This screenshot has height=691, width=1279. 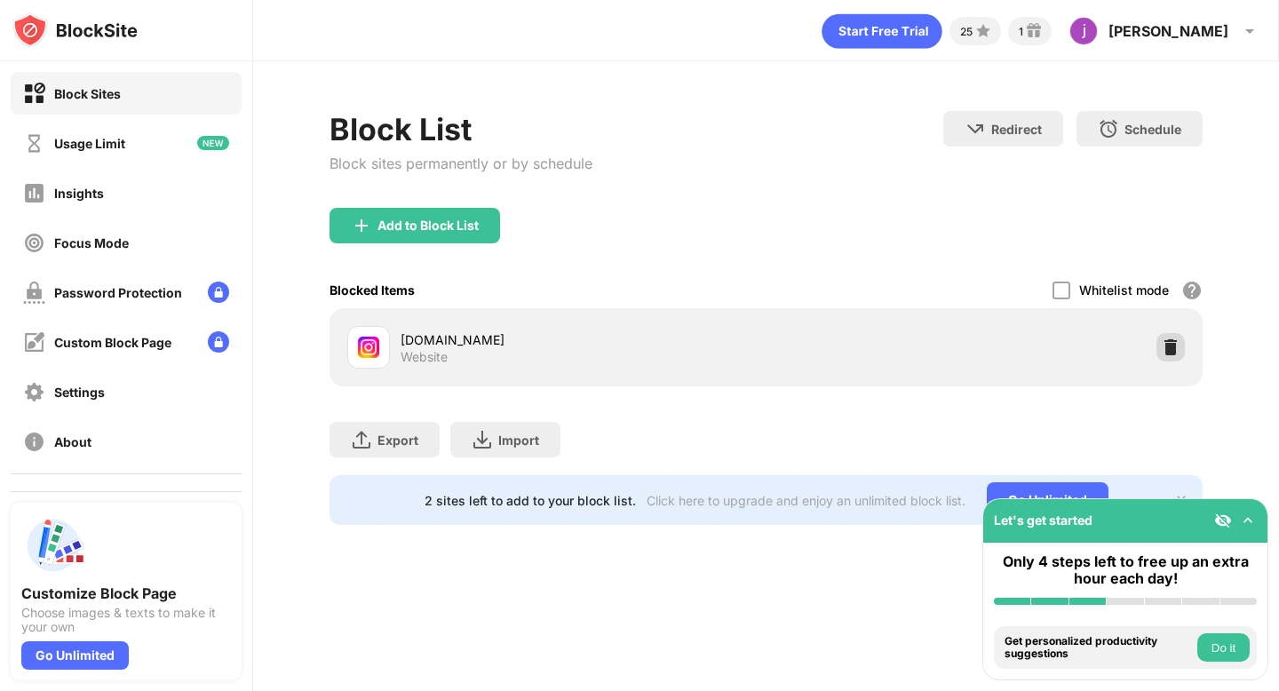 I want to click on img: eye-not-visible.svg, so click(x=1223, y=521).